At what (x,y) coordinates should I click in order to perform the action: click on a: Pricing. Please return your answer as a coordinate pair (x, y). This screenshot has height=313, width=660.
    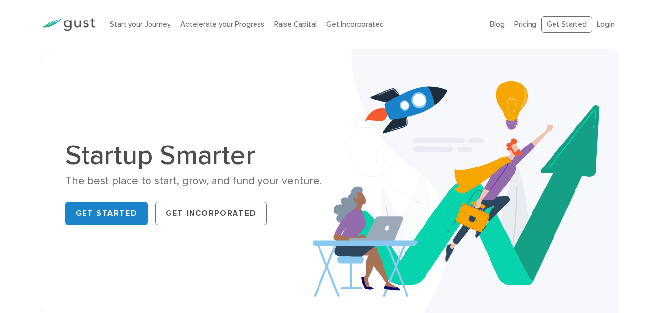
    Looking at the image, I should click on (525, 24).